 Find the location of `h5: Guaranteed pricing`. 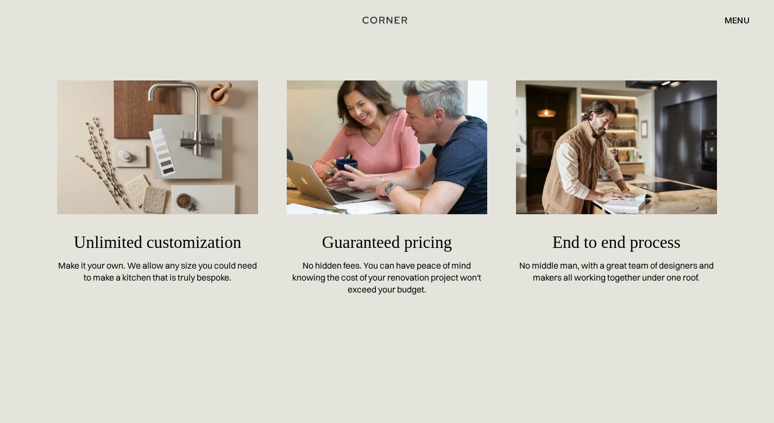

h5: Guaranteed pricing is located at coordinates (387, 242).